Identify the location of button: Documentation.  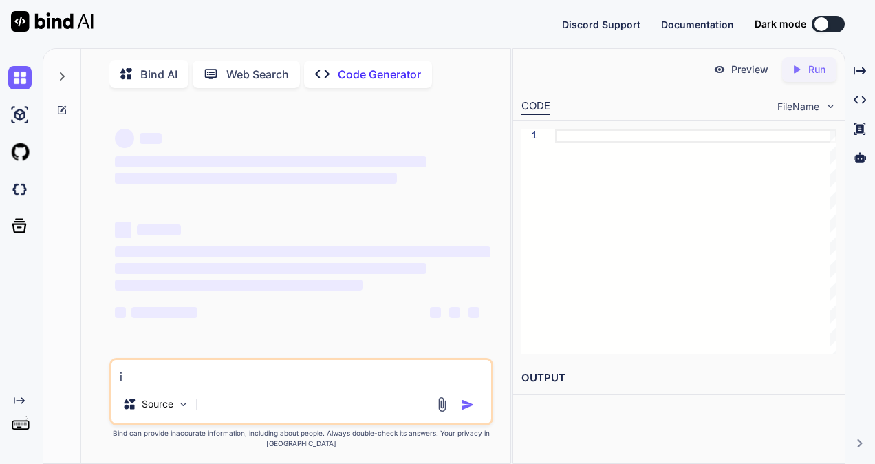
(698, 24).